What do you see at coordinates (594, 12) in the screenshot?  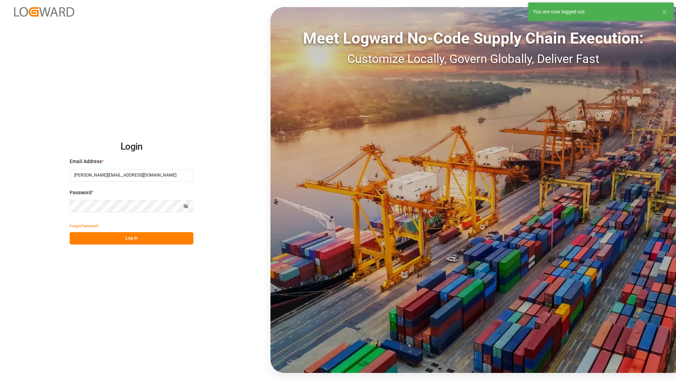 I see `div: You are now logged out` at bounding box center [594, 12].